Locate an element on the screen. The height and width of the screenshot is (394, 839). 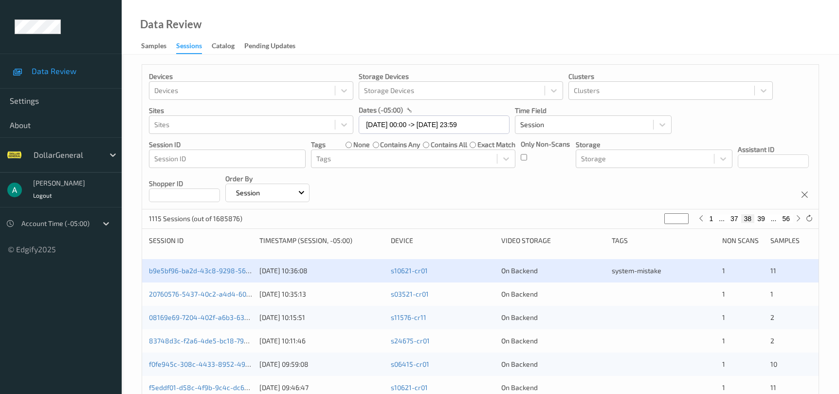
div: Data Review is located at coordinates (171, 24).